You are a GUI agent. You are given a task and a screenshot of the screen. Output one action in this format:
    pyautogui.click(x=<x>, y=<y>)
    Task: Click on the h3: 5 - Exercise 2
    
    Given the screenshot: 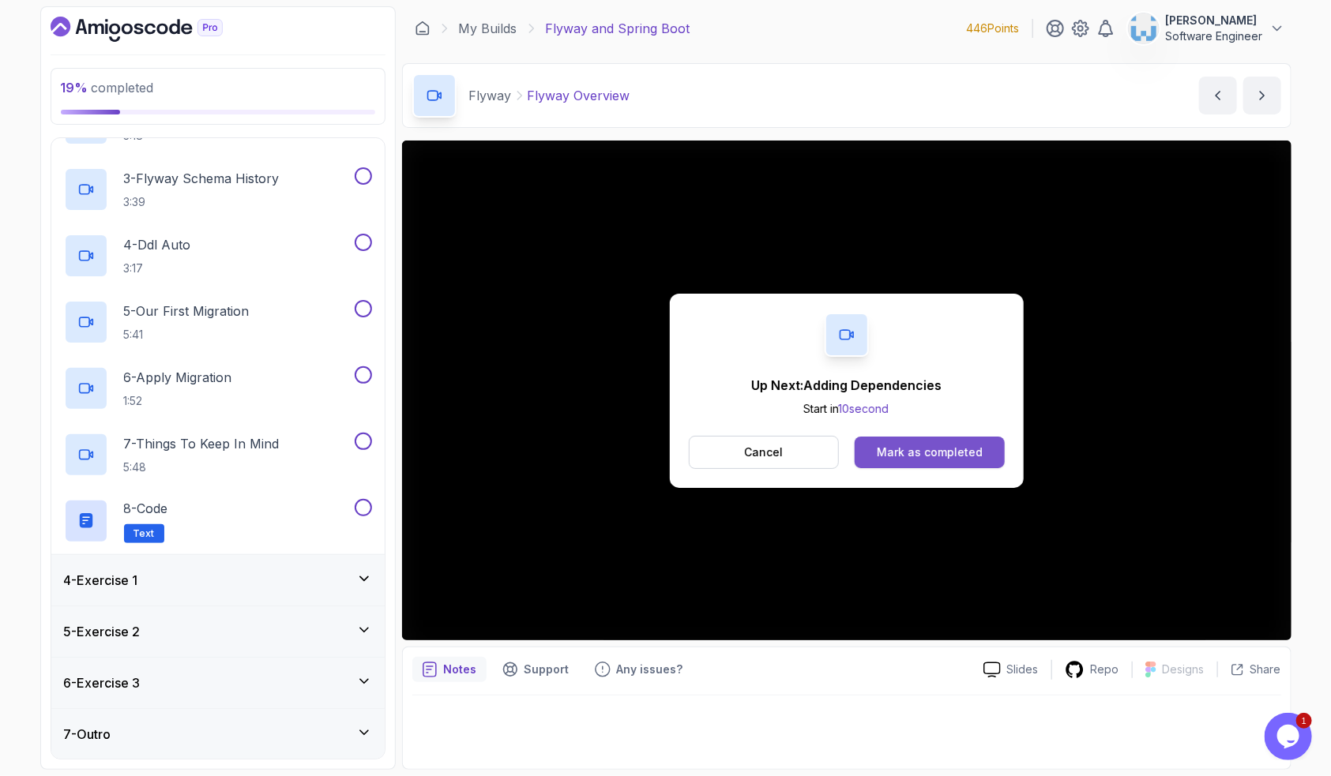 What is the action you would take?
    pyautogui.click(x=102, y=632)
    